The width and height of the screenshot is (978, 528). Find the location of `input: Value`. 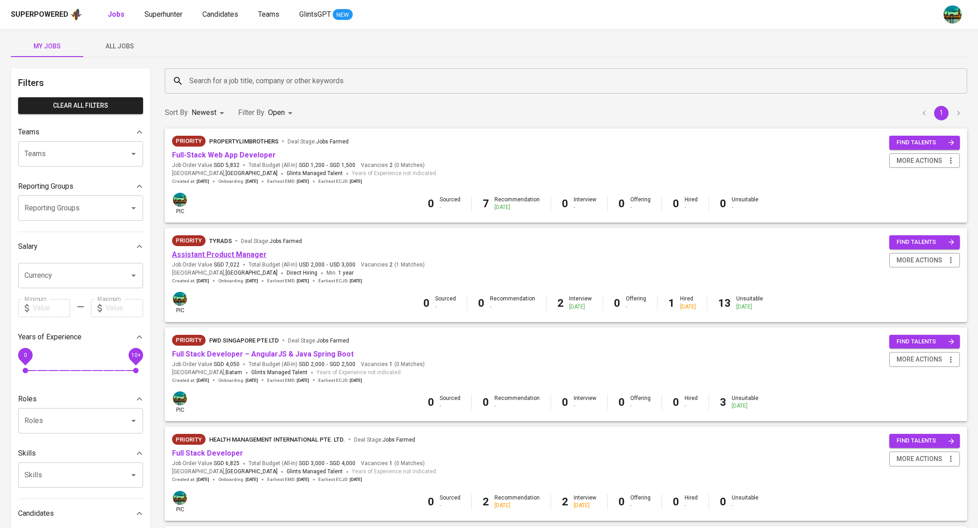

input: Value is located at coordinates (124, 308).